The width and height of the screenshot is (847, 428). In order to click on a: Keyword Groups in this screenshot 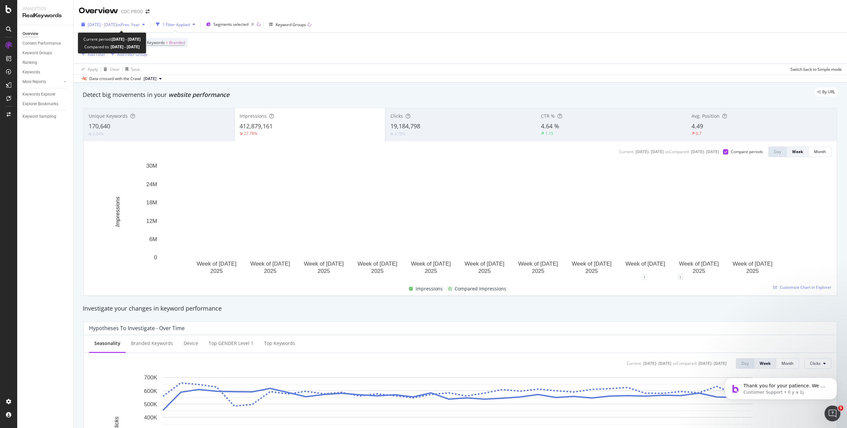, I will do `click(45, 53)`.